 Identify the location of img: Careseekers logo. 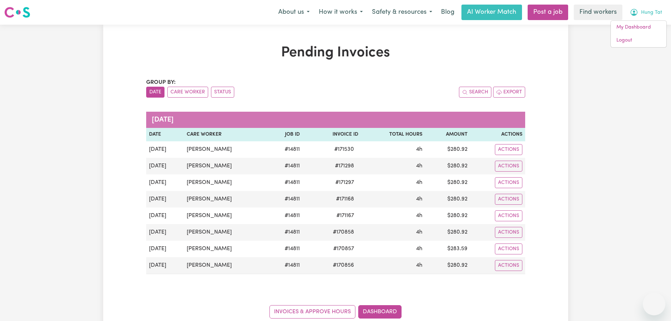
(17, 12).